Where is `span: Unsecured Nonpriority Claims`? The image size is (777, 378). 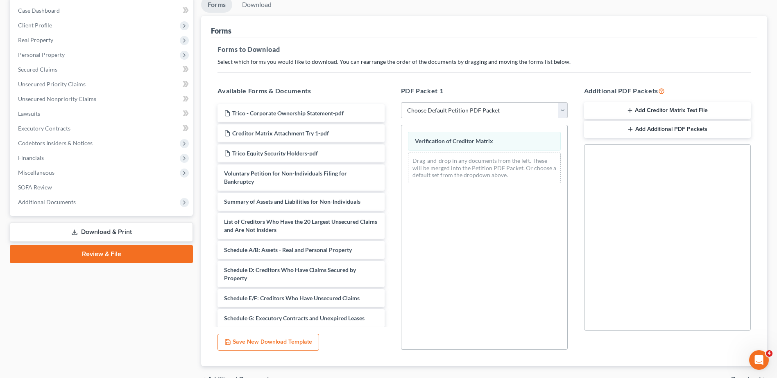 span: Unsecured Nonpriority Claims is located at coordinates (57, 99).